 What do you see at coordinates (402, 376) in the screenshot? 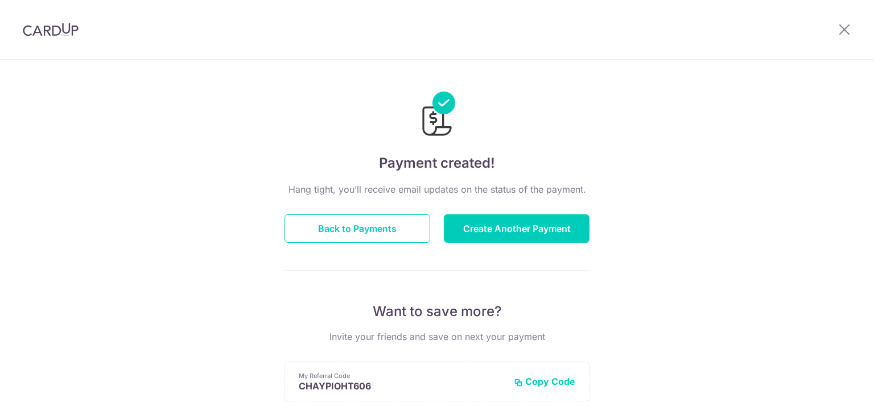
I see `p: My Referral Code` at bounding box center [402, 376].